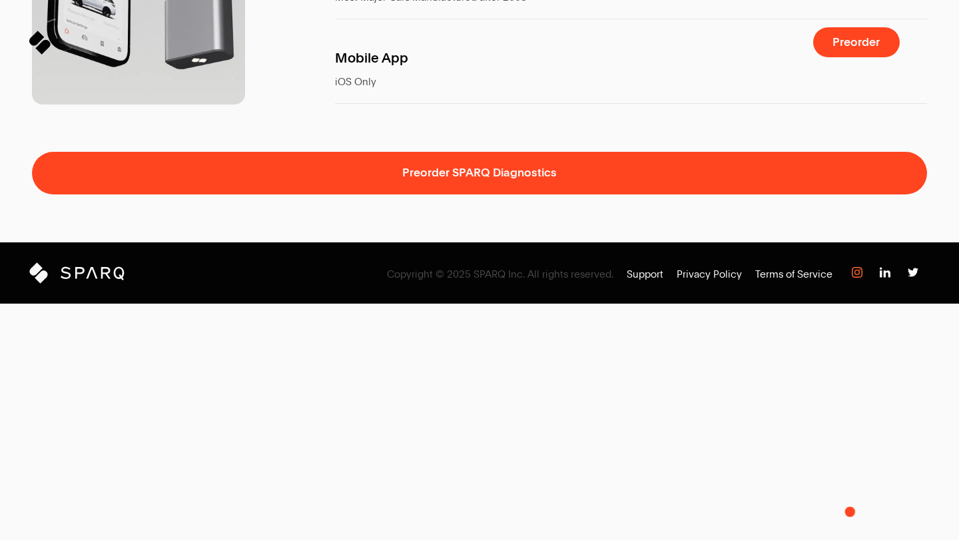  I want to click on p: Support, so click(645, 274).